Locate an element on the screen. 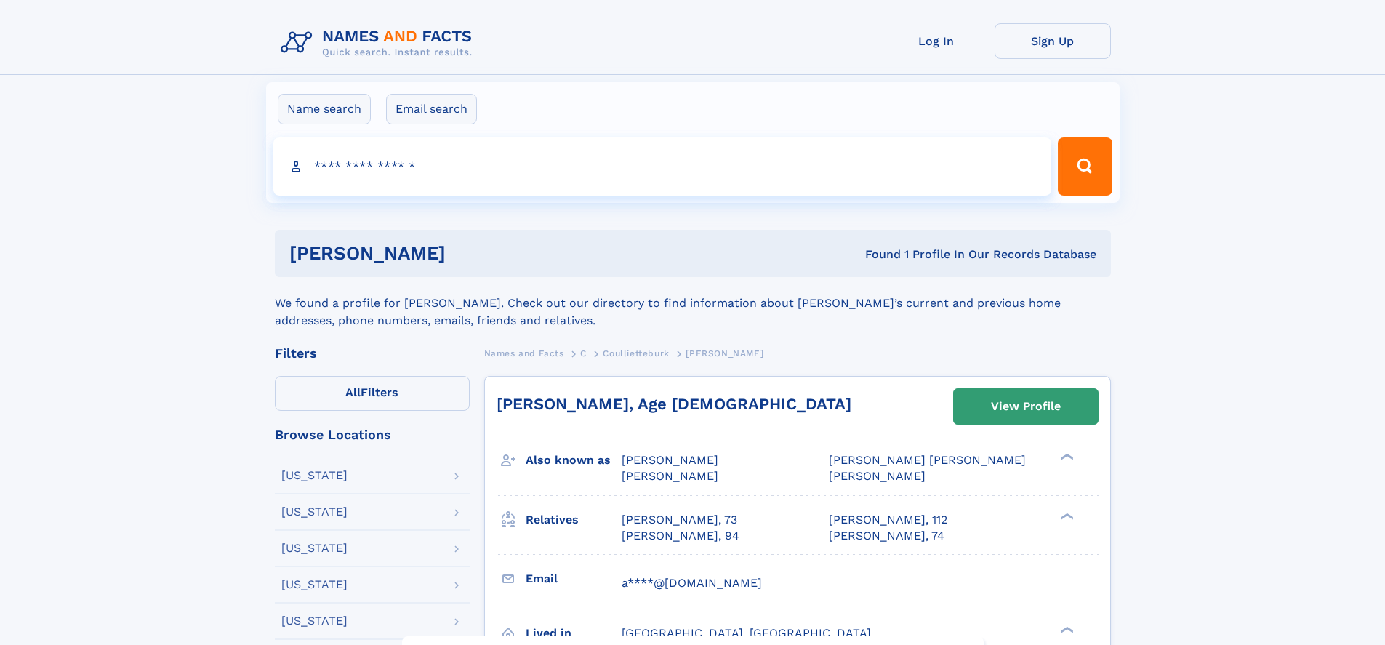 The height and width of the screenshot is (645, 1385). h3: Email is located at coordinates (574, 579).